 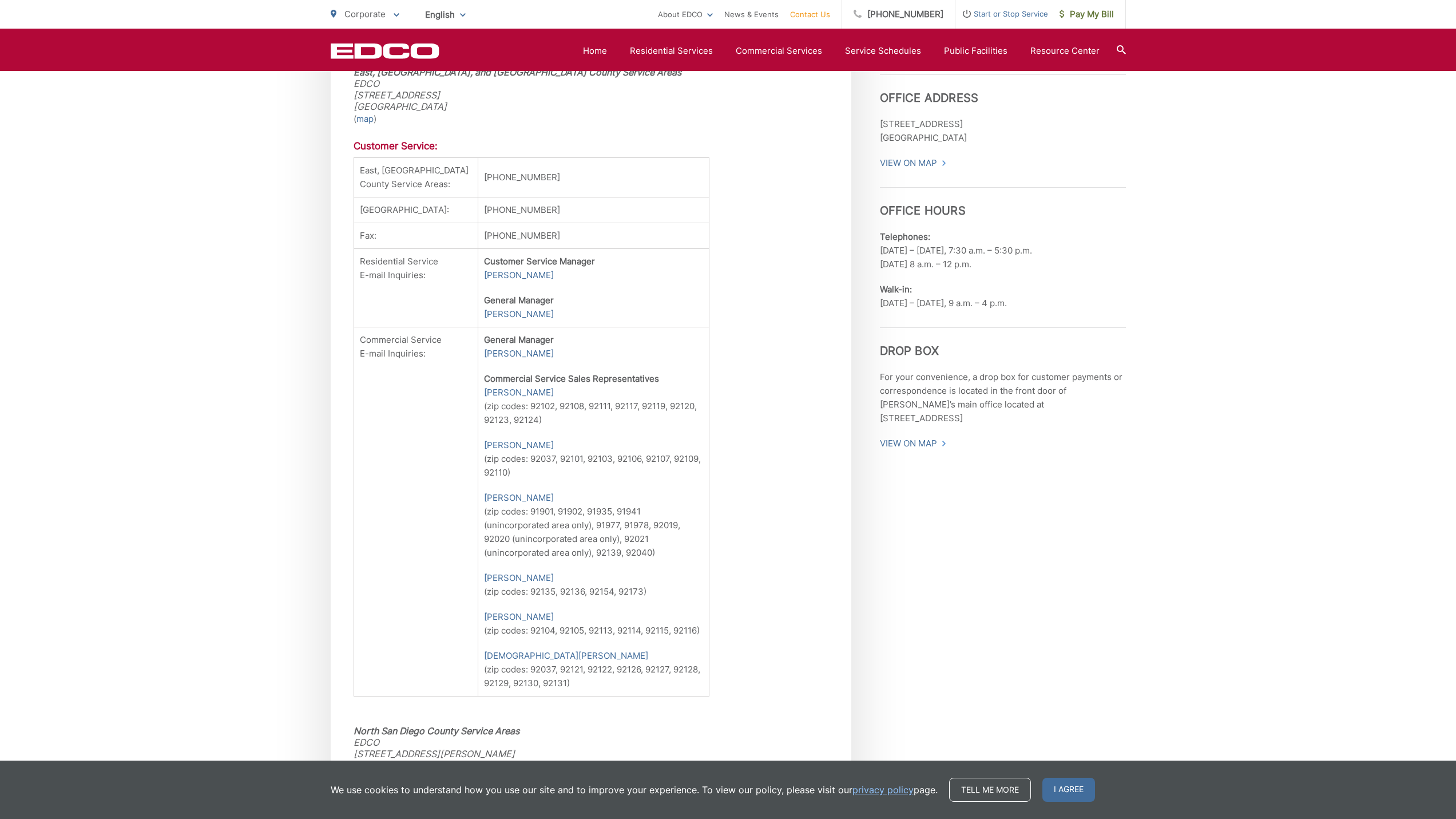 I want to click on a: Home, so click(x=595, y=51).